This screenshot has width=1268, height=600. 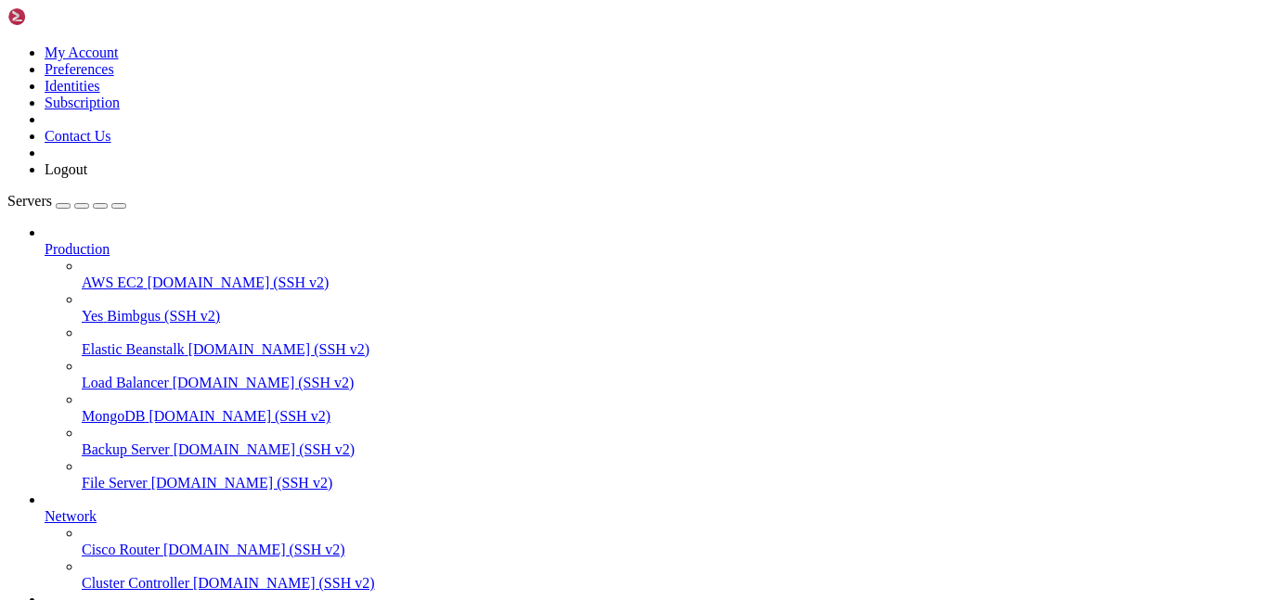 What do you see at coordinates (135, 583) in the screenshot?
I see `span: Cluster Controller` at bounding box center [135, 583].